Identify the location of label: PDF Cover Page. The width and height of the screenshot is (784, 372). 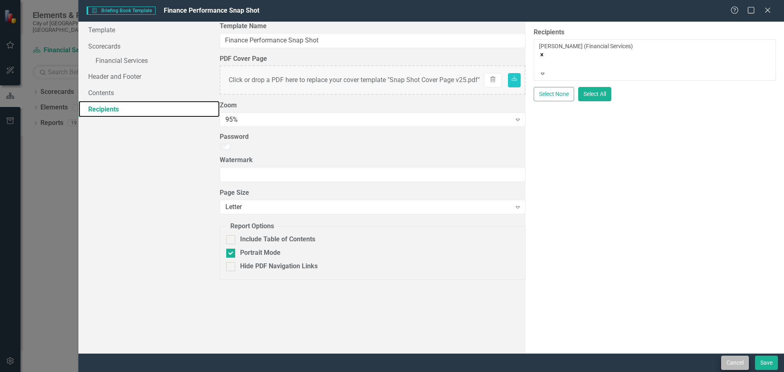
(373, 59).